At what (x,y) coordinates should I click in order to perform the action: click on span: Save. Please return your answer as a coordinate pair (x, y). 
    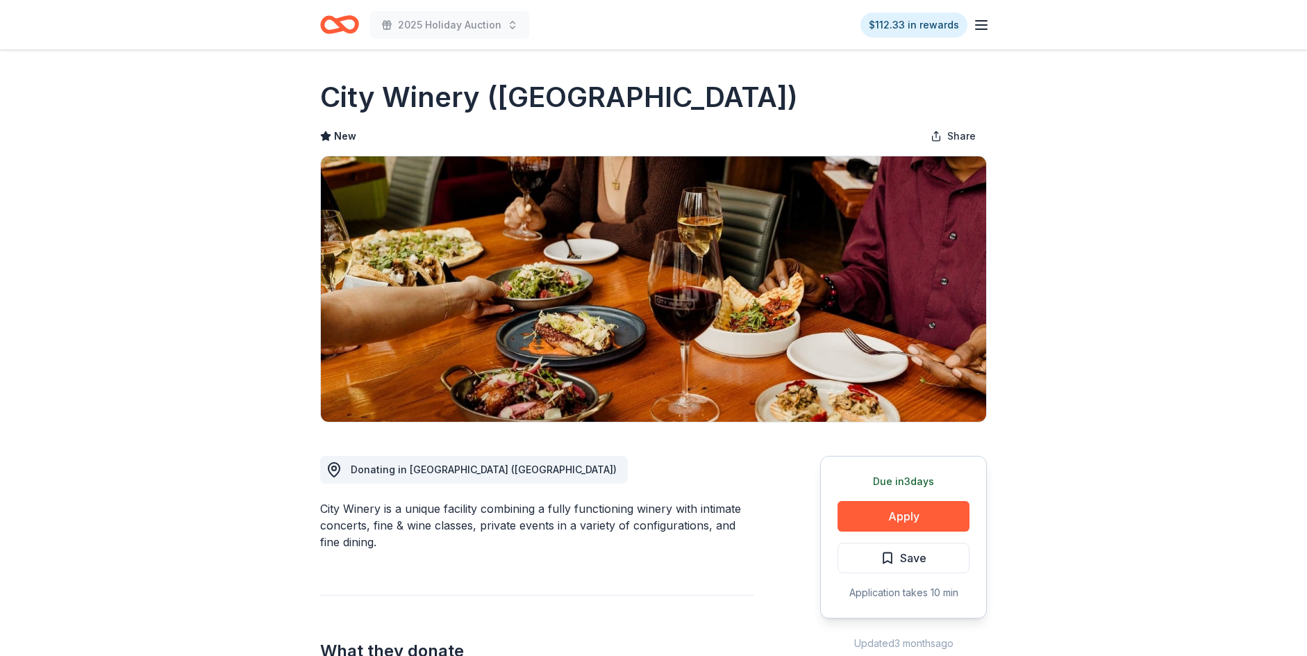
    Looking at the image, I should click on (913, 558).